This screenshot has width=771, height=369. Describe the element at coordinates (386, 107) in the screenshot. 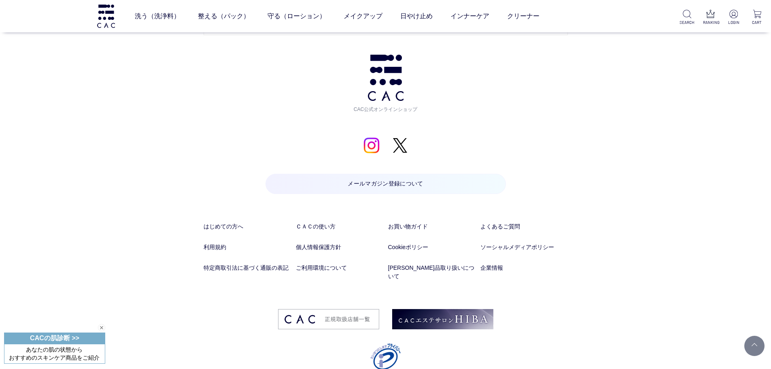

I see `span: CAC公式オンラインショップ` at that location.